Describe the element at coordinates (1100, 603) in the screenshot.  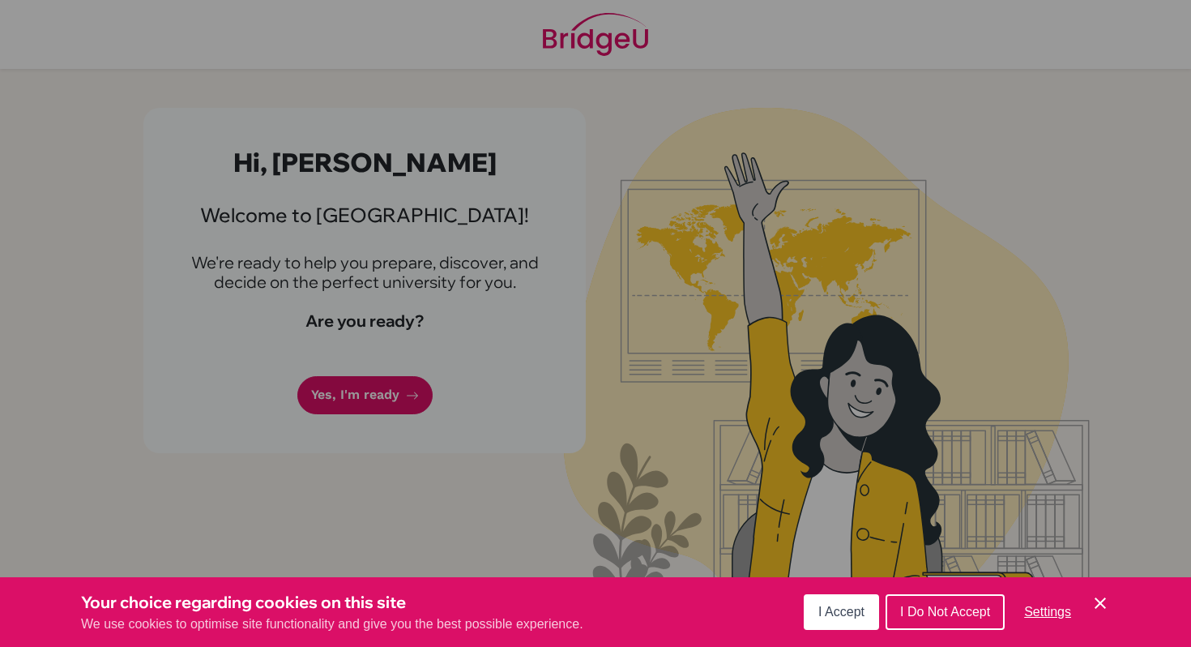
I see `button: Save and close` at that location.